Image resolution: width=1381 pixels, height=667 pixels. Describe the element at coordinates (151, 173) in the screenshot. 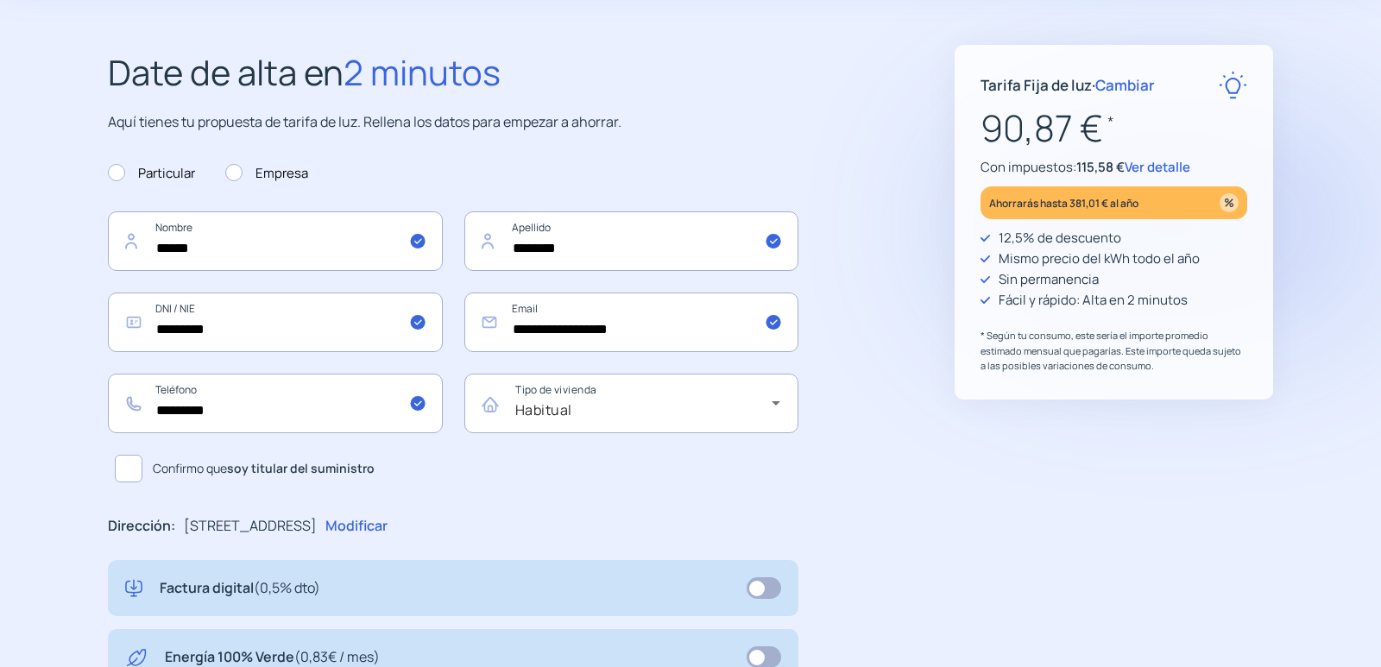

I see `label: Particular` at that location.